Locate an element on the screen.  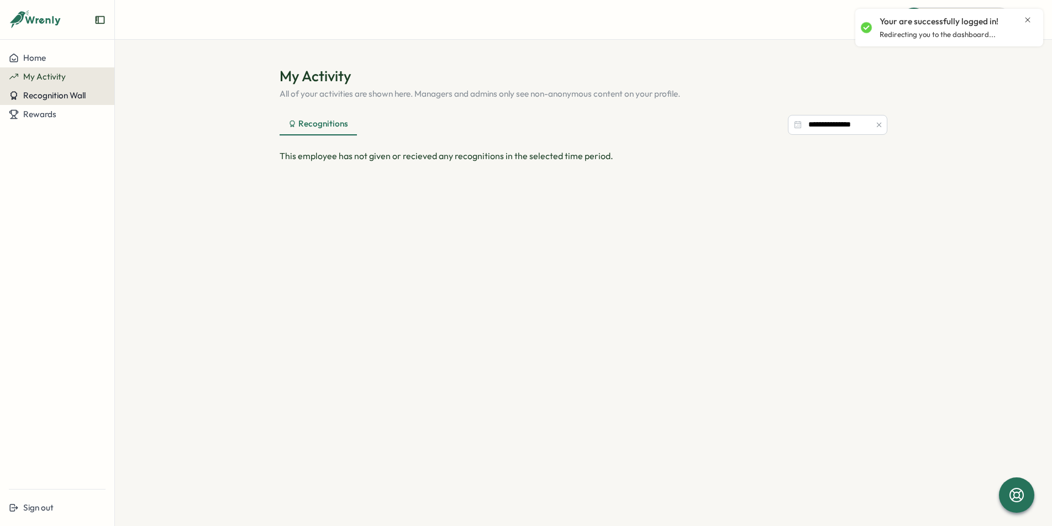
button: Expand sidebar is located at coordinates (100, 20).